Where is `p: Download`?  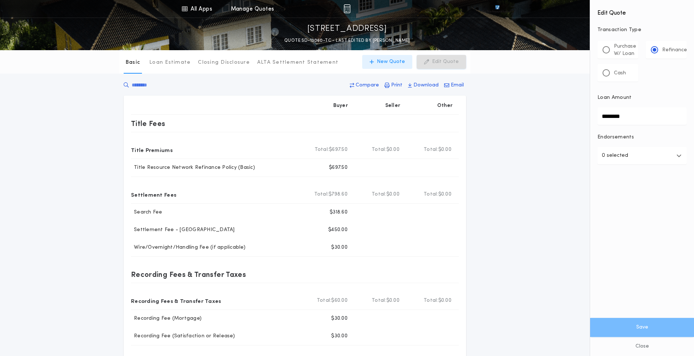 p: Download is located at coordinates (426, 85).